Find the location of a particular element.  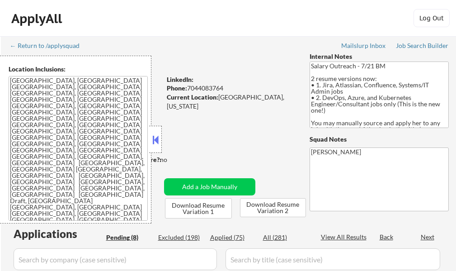

div: View All Results is located at coordinates (345, 237).